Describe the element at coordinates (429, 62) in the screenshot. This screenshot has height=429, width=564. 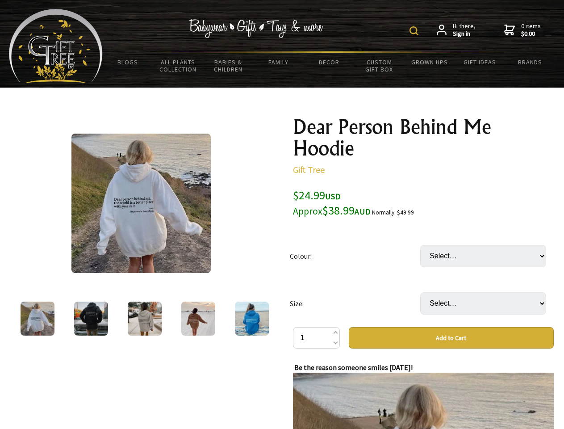
I see `a: Grown Ups` at that location.